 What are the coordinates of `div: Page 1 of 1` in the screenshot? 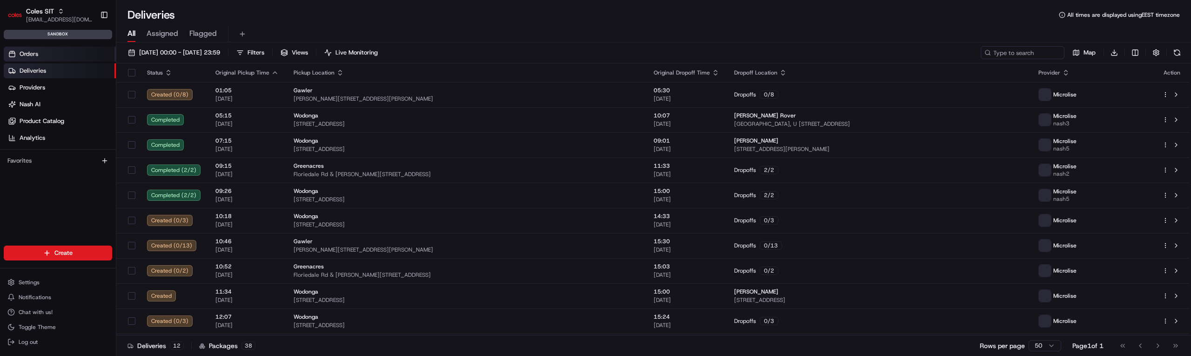 It's located at (1088, 345).